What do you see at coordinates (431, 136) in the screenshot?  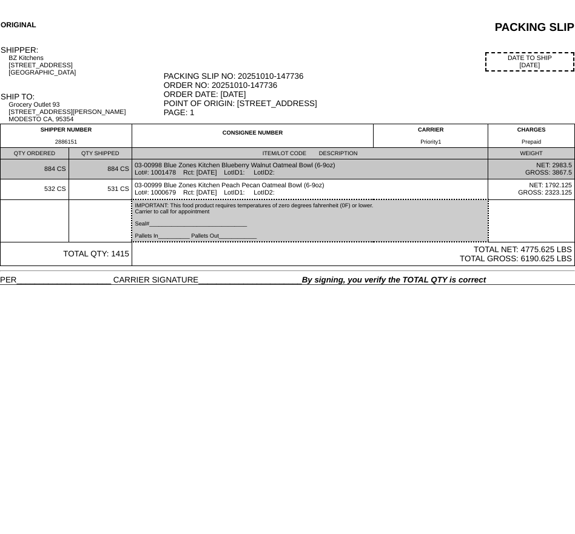 I see `td: CARRIER` at bounding box center [431, 136].